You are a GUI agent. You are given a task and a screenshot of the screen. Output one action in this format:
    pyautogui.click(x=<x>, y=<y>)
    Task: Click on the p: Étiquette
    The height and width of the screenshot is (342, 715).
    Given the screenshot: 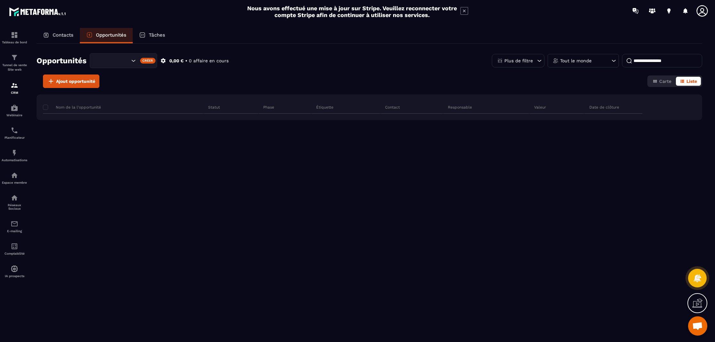 What is the action you would take?
    pyautogui.click(x=325, y=107)
    